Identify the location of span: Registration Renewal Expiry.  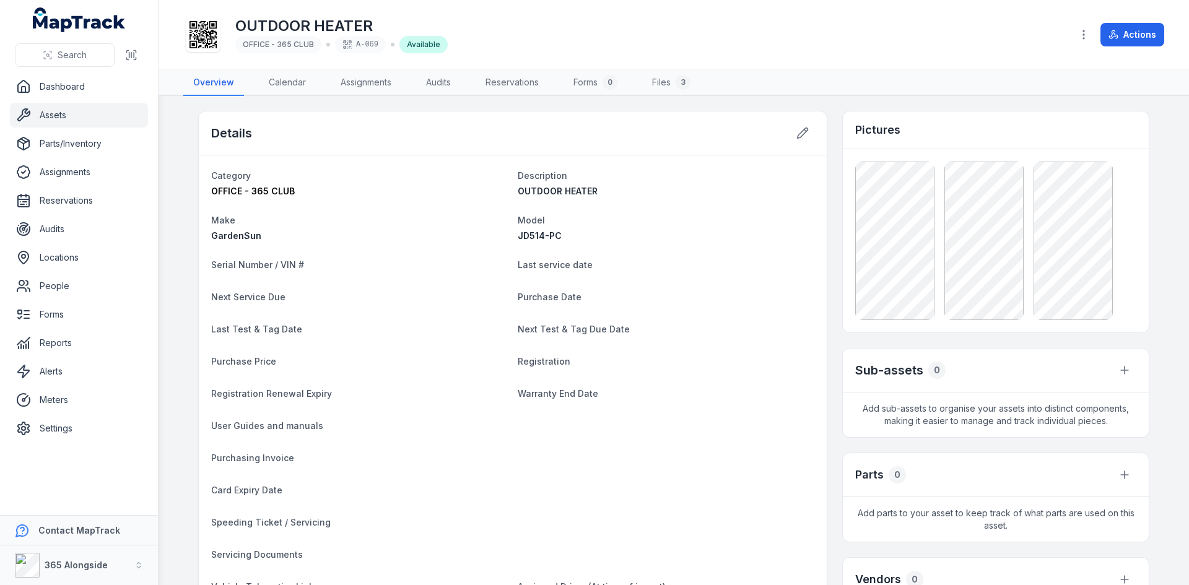
(271, 393).